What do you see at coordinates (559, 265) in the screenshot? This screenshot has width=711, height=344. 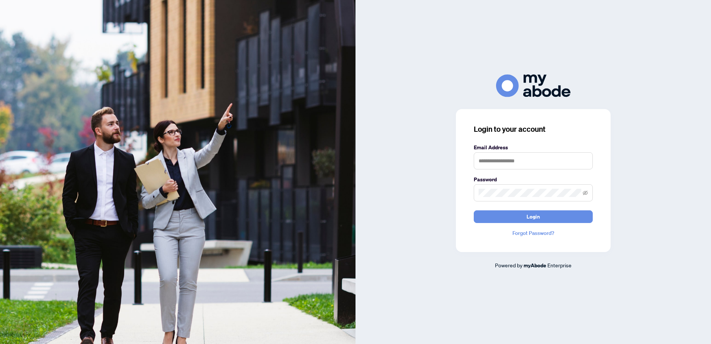 I see `span: Enterprise` at bounding box center [559, 265].